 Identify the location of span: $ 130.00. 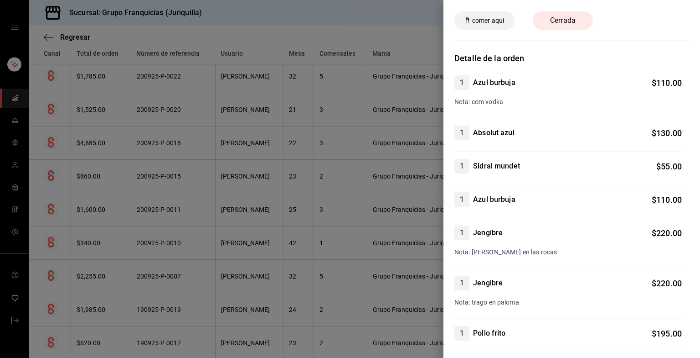
(667, 133).